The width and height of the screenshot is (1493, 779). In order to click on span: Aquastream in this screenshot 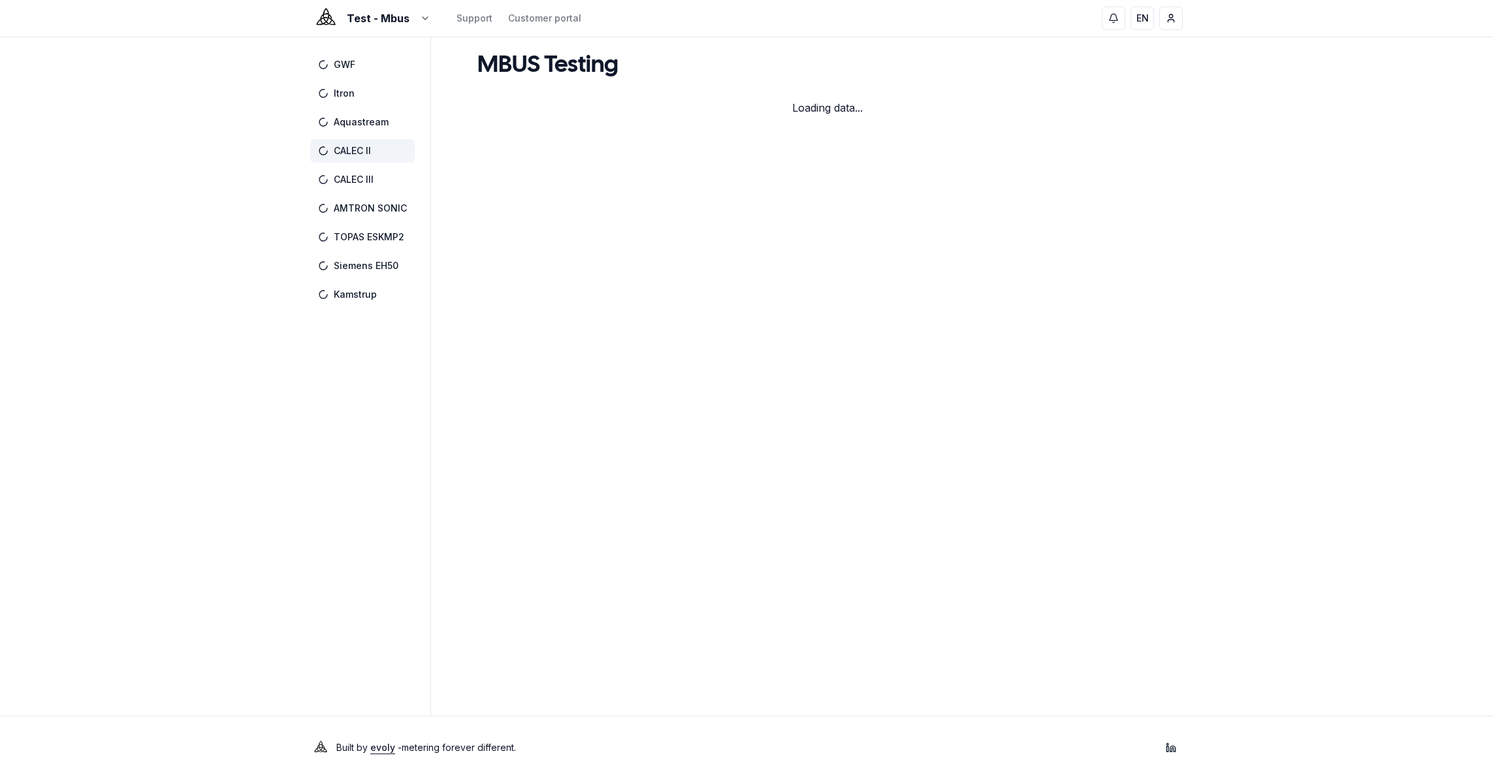, I will do `click(361, 122)`.